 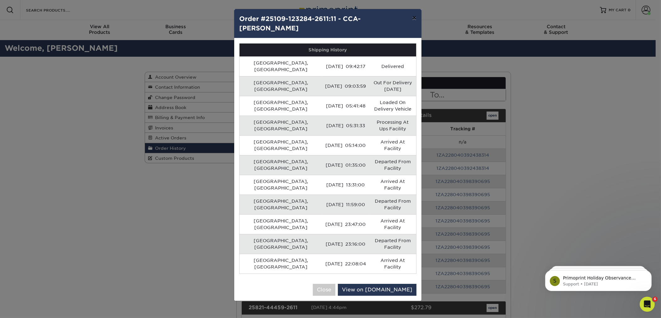 What do you see at coordinates (656, 299) in the screenshot?
I see `span: 6` at bounding box center [656, 299].